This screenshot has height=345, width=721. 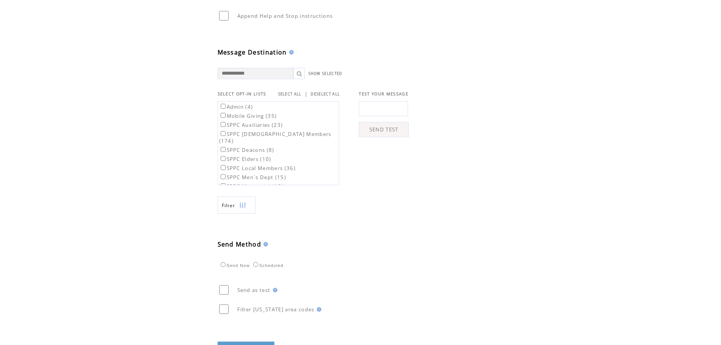 I want to click on input: SPPC Deacons (8), so click(x=223, y=149).